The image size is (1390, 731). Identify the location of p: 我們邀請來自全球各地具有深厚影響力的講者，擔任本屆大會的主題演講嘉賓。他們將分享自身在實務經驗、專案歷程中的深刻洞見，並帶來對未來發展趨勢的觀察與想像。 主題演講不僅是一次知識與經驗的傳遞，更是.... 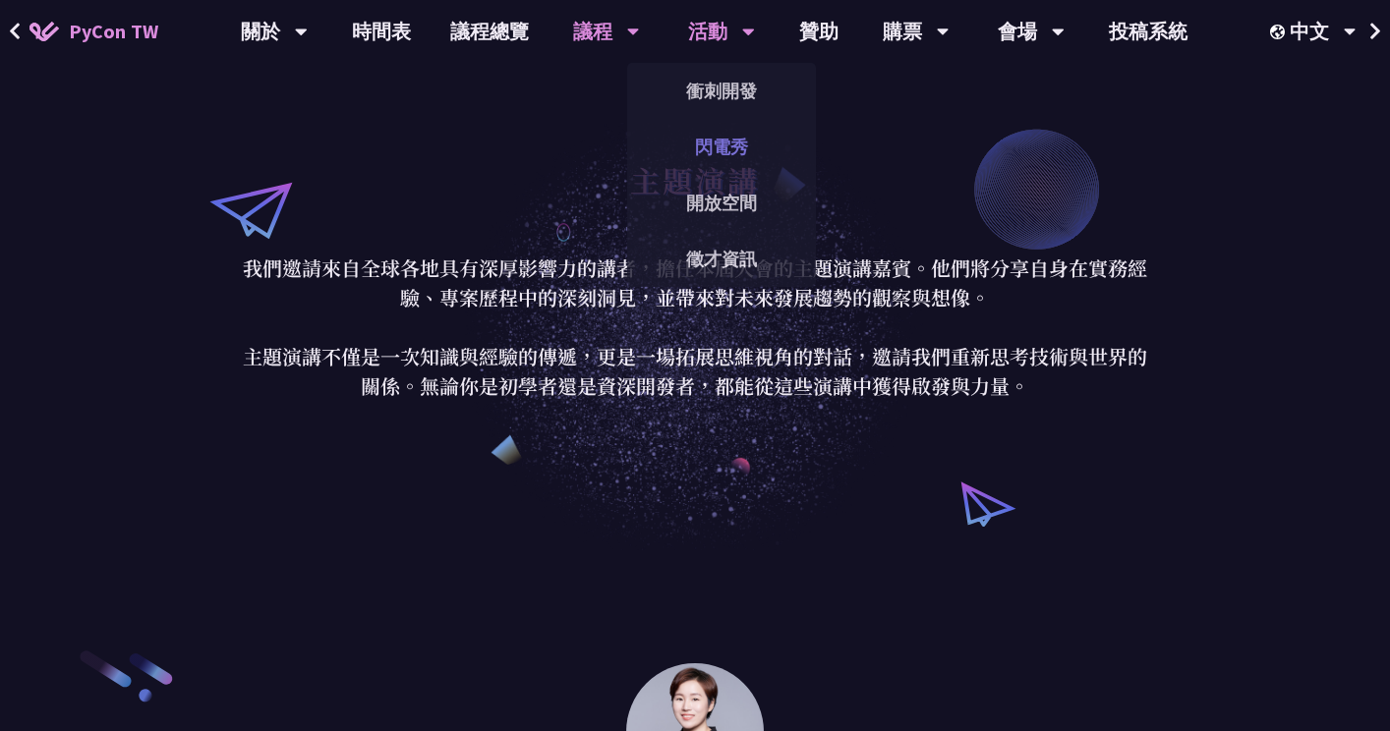
(695, 327).